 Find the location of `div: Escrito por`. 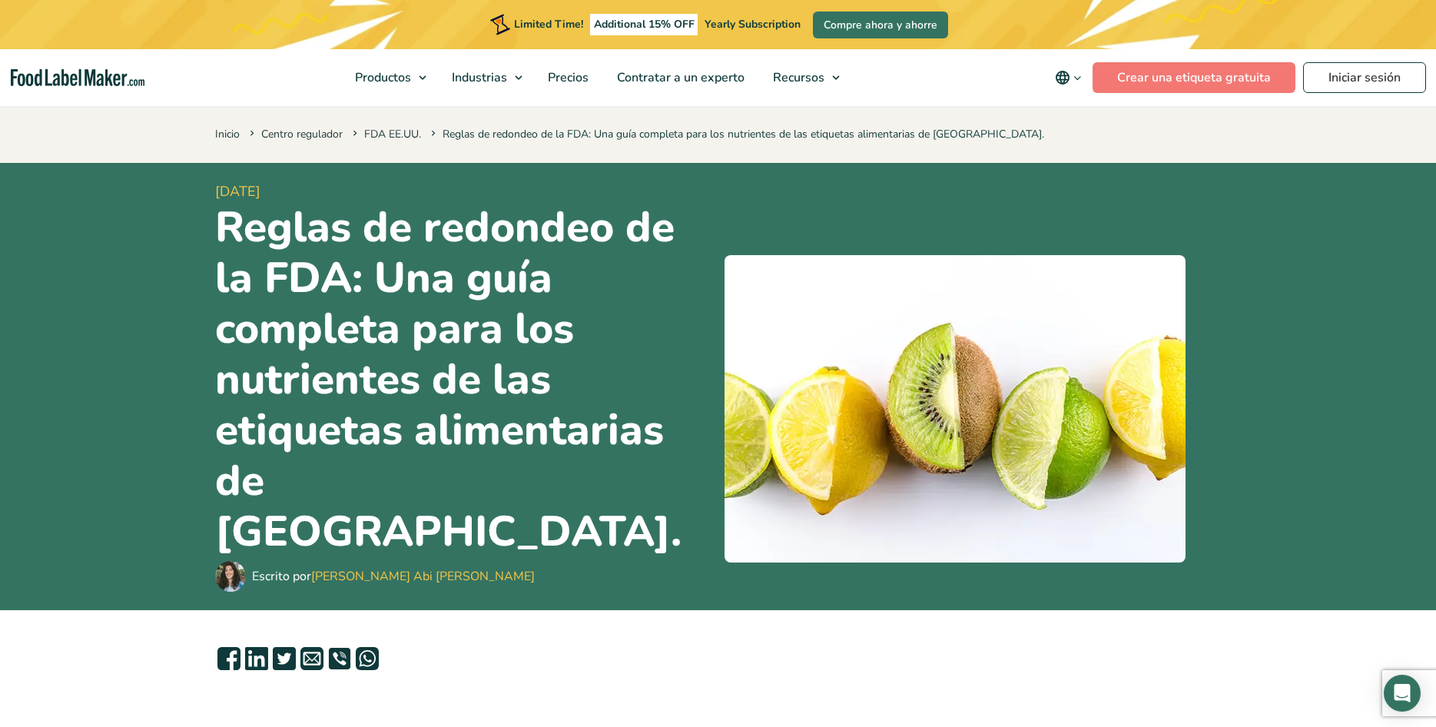

div: Escrito por is located at coordinates (394, 576).